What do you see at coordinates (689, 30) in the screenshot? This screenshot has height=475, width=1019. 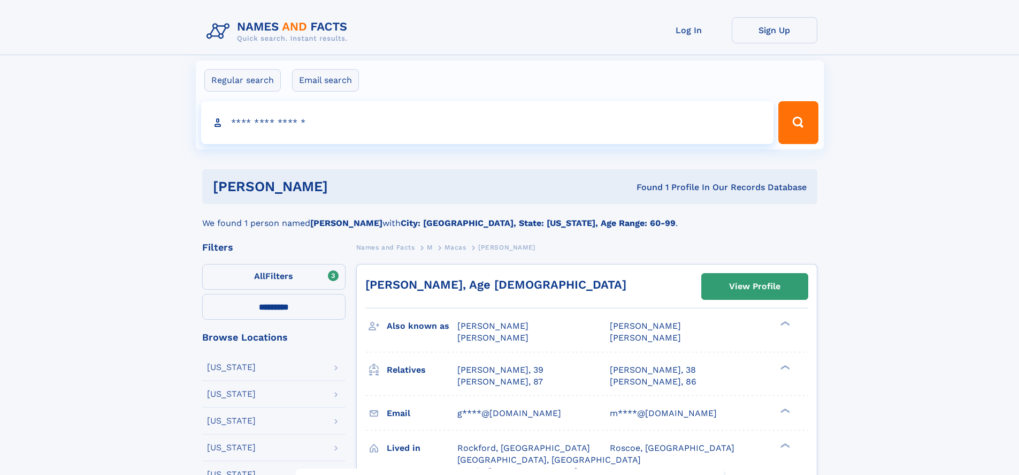 I see `a: Log In` at bounding box center [689, 30].